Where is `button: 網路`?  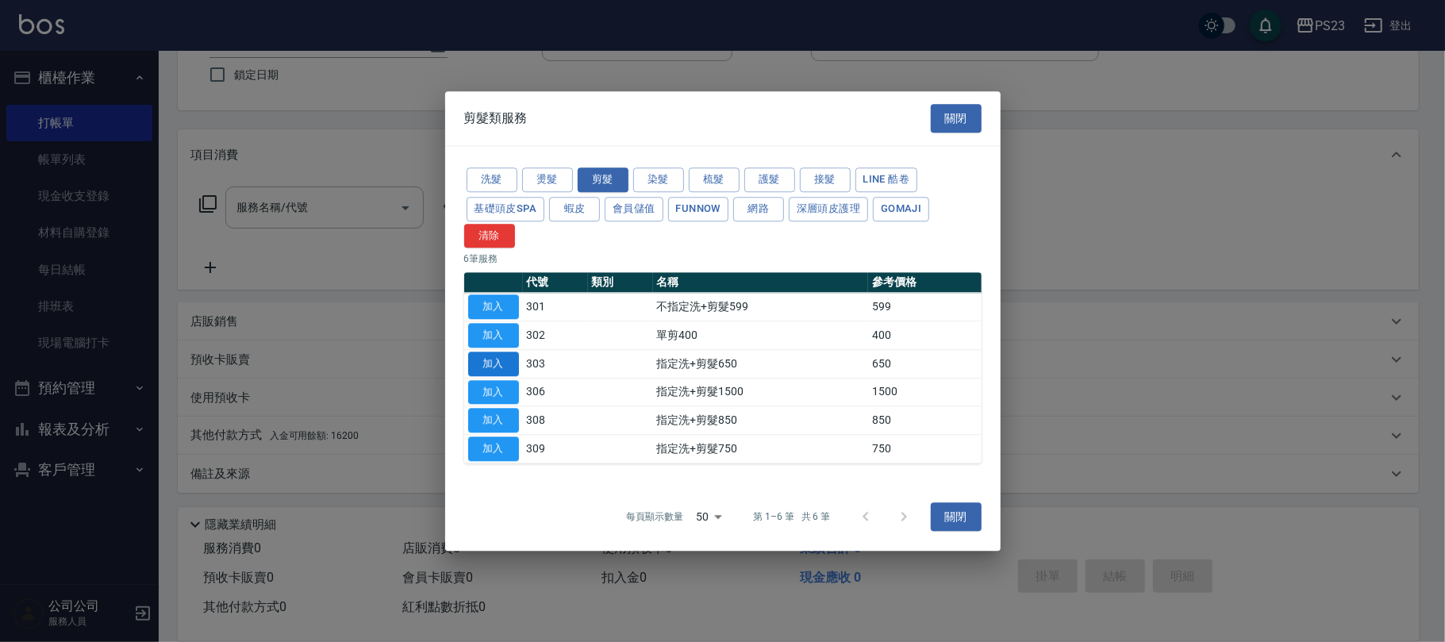
button: 網路 is located at coordinates (759, 209).